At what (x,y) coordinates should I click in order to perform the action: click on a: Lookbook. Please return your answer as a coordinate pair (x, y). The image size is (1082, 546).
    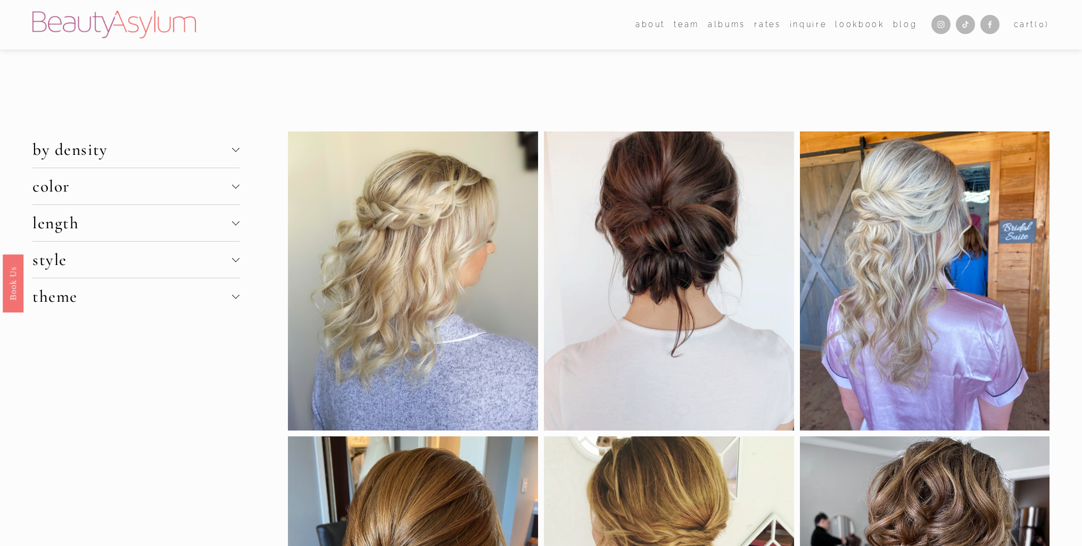
    Looking at the image, I should click on (860, 24).